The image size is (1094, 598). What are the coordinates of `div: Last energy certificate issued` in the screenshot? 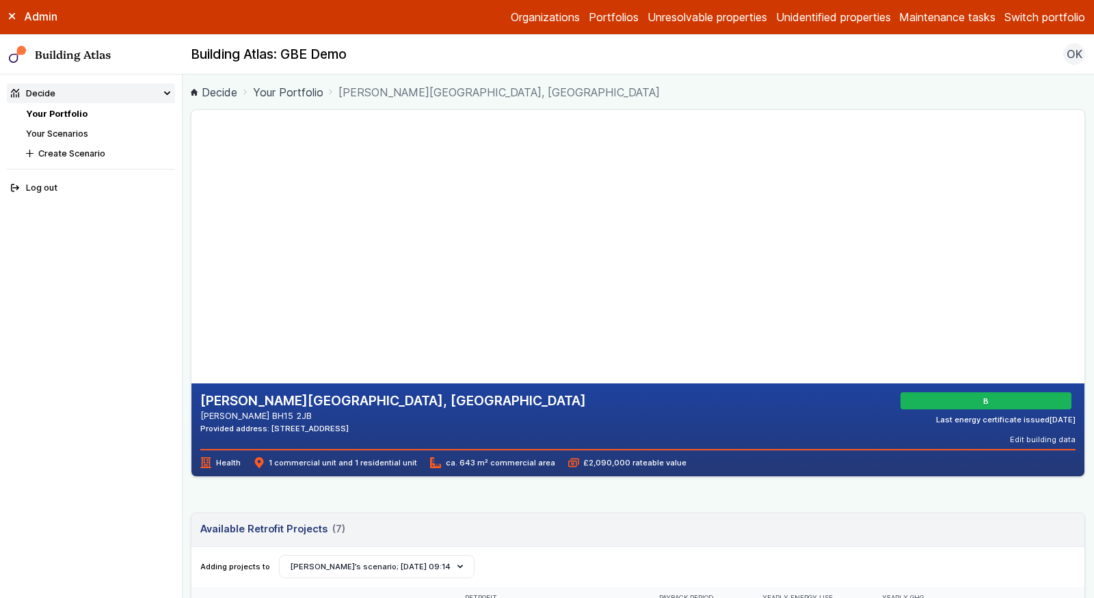 It's located at (1006, 420).